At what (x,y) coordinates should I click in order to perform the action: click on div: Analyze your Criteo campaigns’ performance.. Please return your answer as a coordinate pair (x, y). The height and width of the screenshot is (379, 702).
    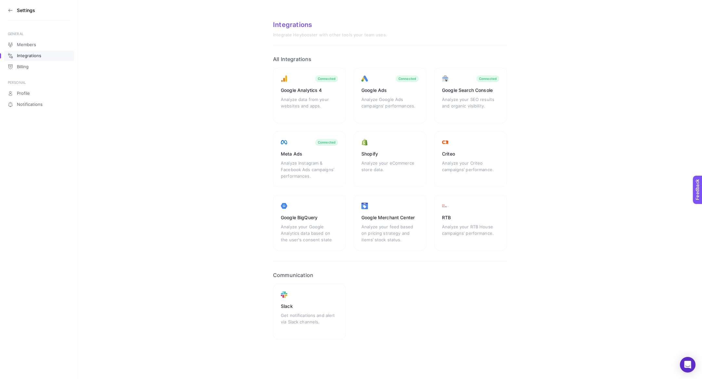
    Looking at the image, I should click on (471, 170).